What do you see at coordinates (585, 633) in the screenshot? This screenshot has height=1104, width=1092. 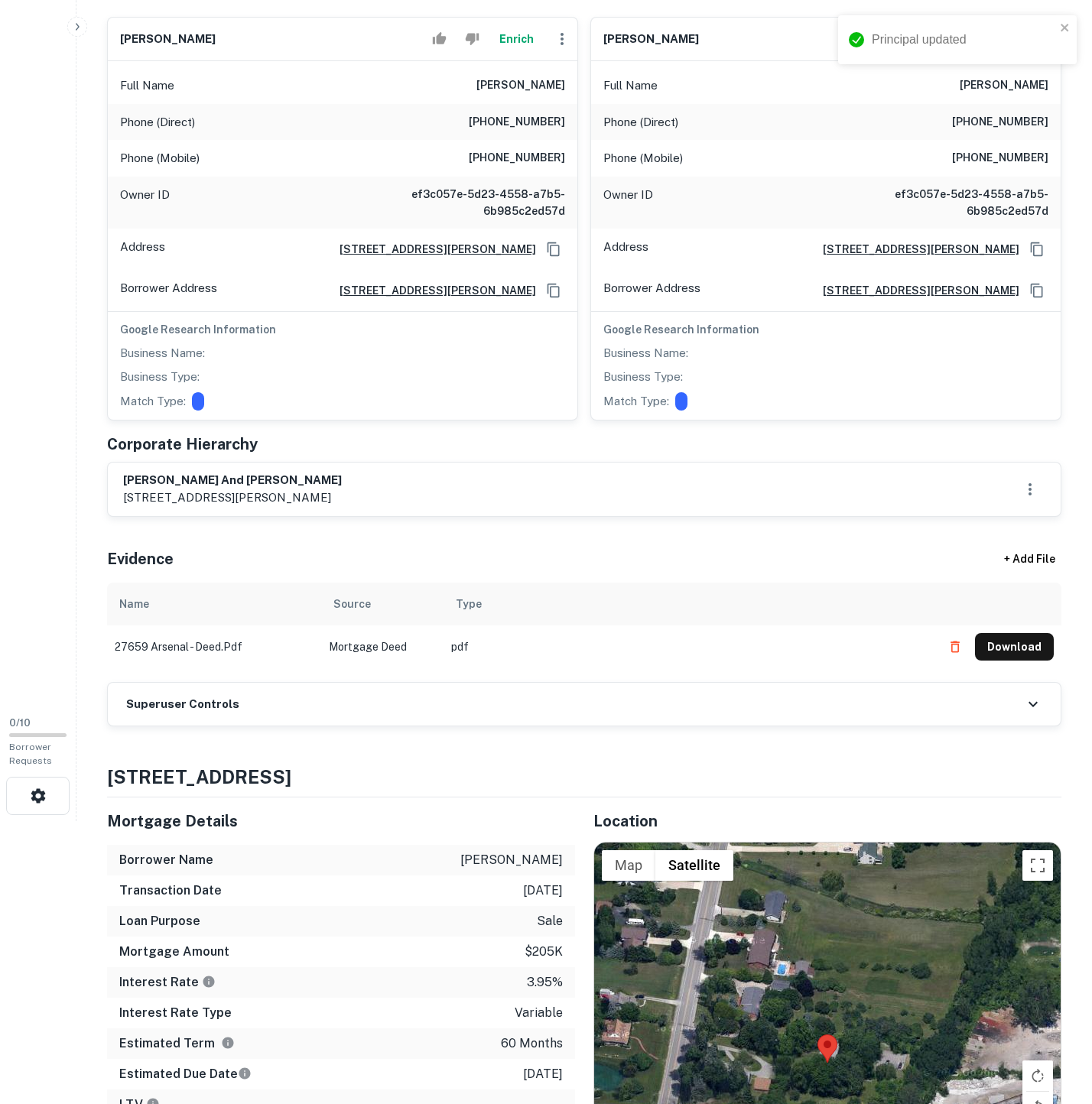 I see `div: scrollable content` at bounding box center [585, 633].